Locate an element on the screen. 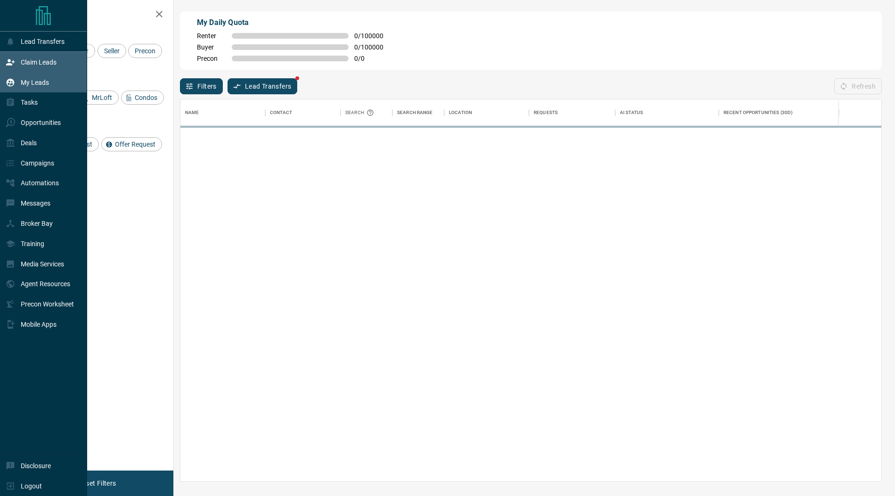 This screenshot has width=895, height=496. div: Search is located at coordinates (361, 113).